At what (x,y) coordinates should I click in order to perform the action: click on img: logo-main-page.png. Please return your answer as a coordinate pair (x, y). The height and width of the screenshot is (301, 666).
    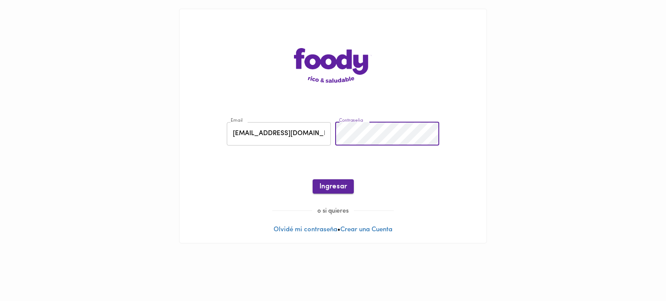
    Looking at the image, I should click on (333, 65).